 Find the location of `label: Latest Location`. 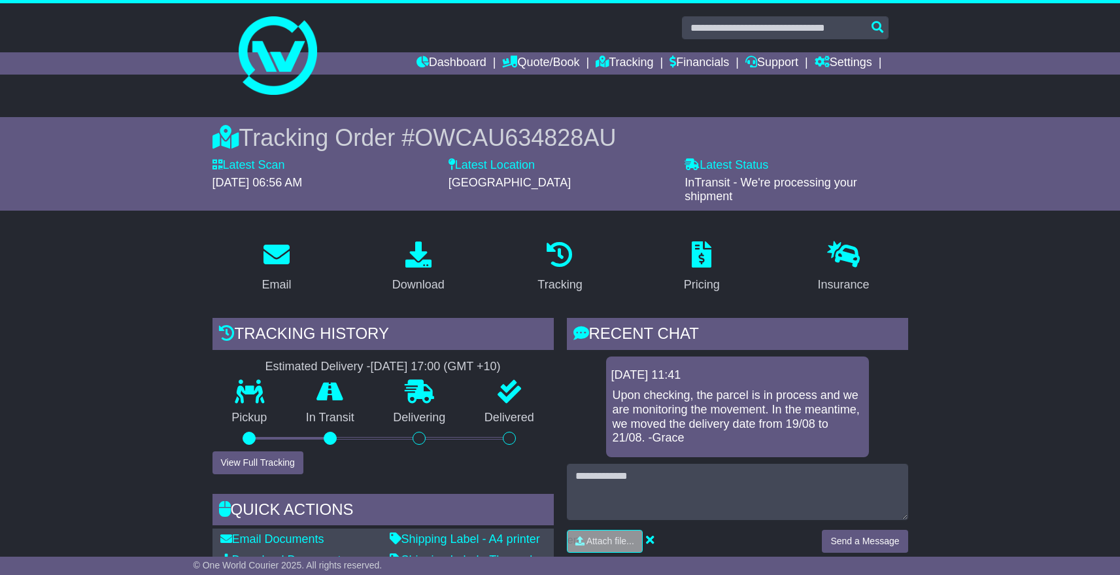

label: Latest Location is located at coordinates (492, 165).